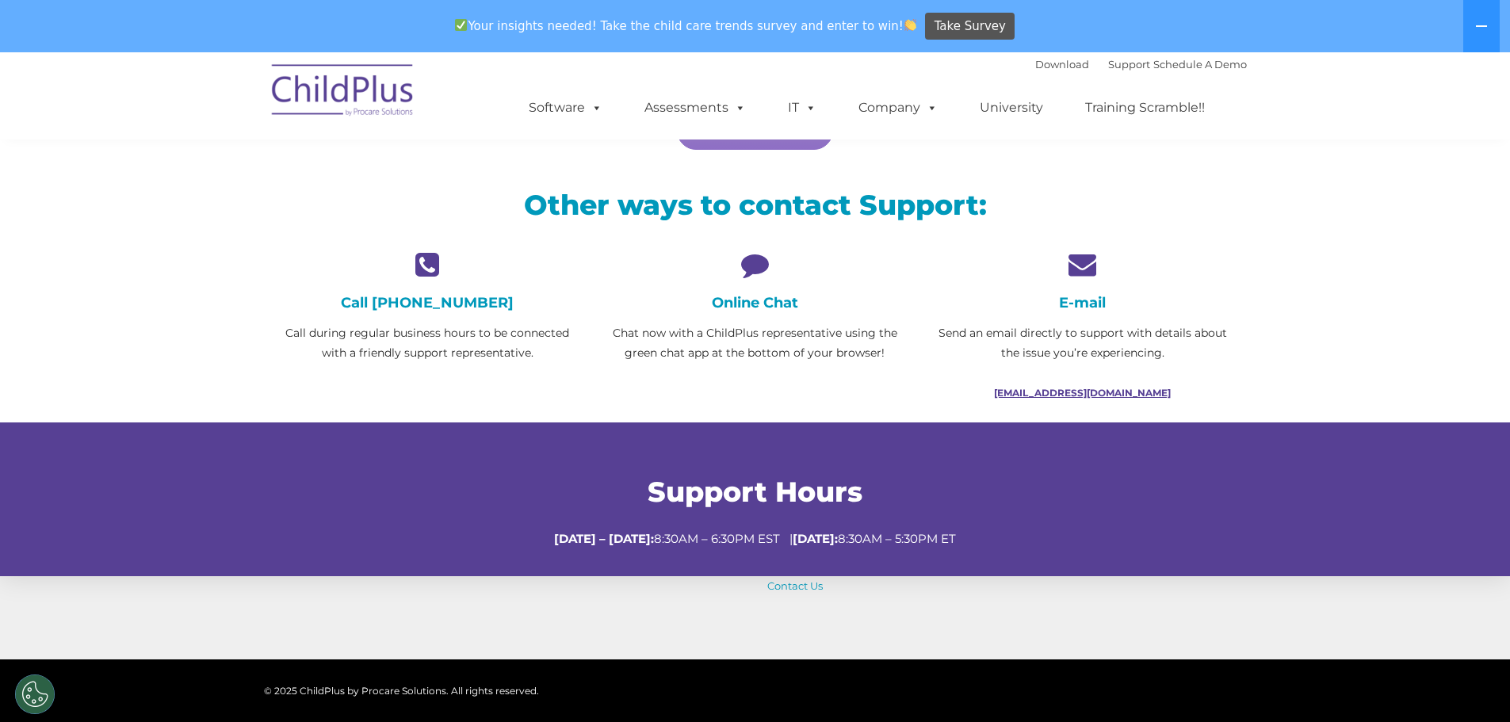 This screenshot has height=722, width=1510. Describe the element at coordinates (1062, 64) in the screenshot. I see `a: Download` at that location.